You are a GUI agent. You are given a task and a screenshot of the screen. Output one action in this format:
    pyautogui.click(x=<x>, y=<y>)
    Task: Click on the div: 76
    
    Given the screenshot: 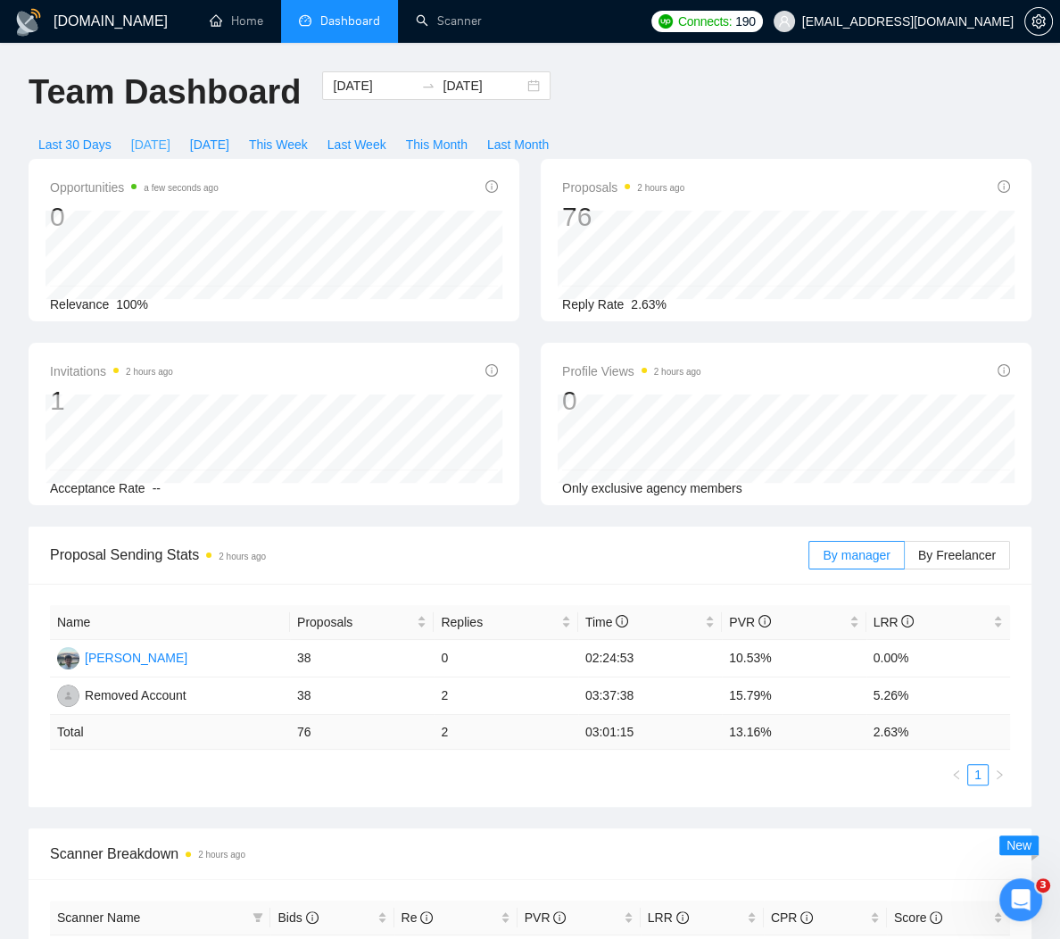 What is the action you would take?
    pyautogui.click(x=623, y=217)
    